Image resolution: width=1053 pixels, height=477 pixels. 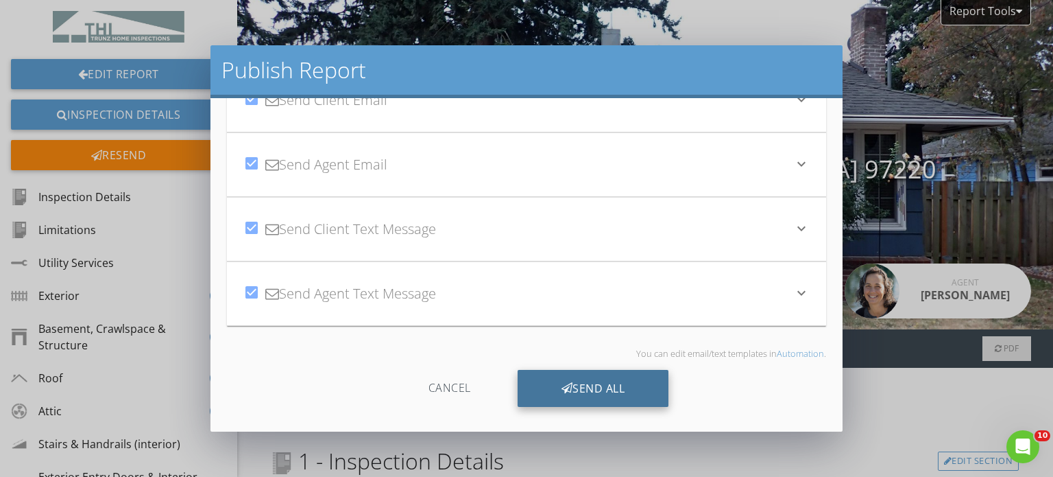 What do you see at coordinates (527, 70) in the screenshot?
I see `h2: Publish Report` at bounding box center [527, 70].